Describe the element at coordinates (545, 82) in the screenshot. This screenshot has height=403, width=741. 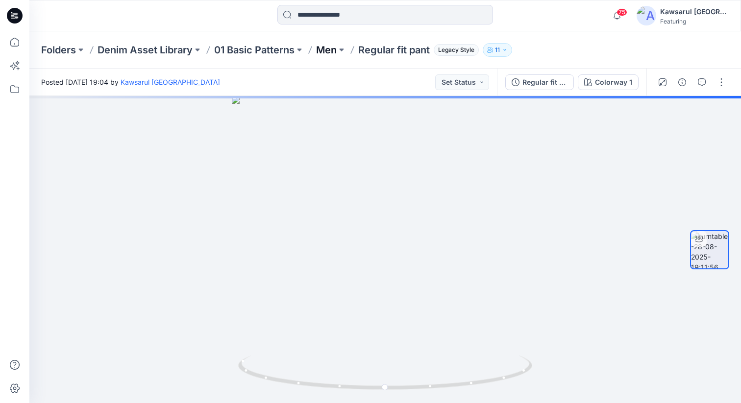
I see `div: Regular fit pant` at that location.